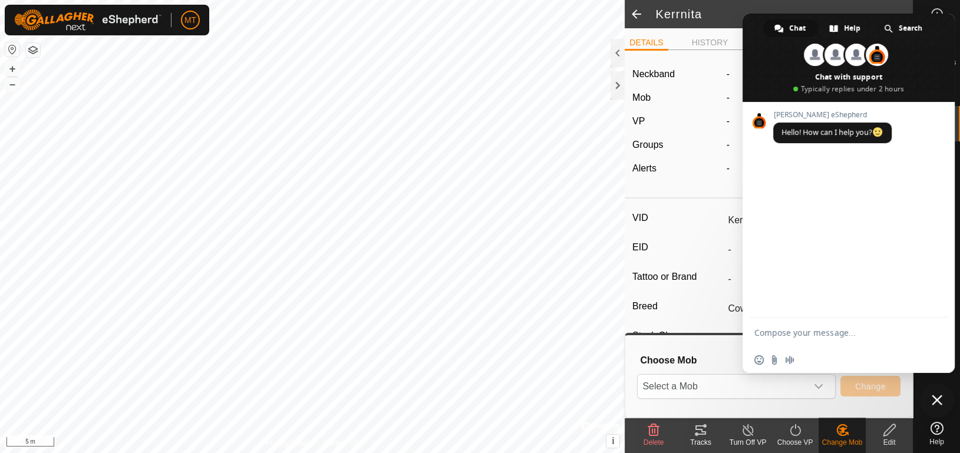 The height and width of the screenshot is (453, 960). Describe the element at coordinates (613, 441) in the screenshot. I see `span: i` at that location.